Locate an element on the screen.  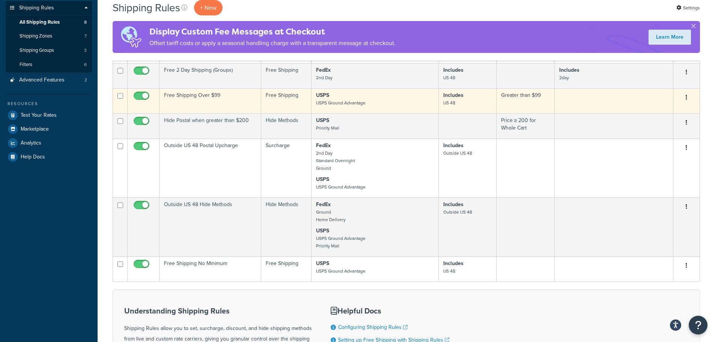
a: Analytics is located at coordinates (49, 143).